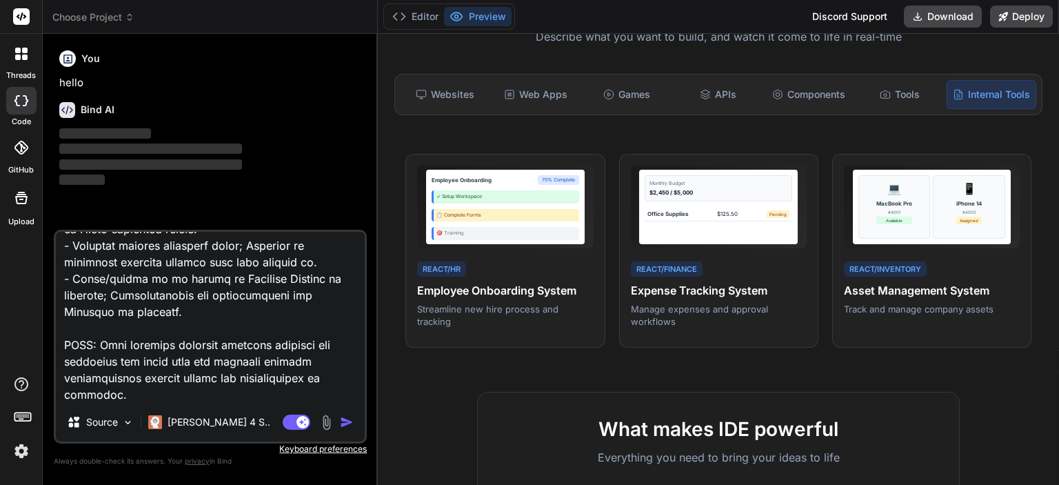  What do you see at coordinates (506, 215) in the screenshot?
I see `div: 📋 Complete Forms` at bounding box center [506, 215].